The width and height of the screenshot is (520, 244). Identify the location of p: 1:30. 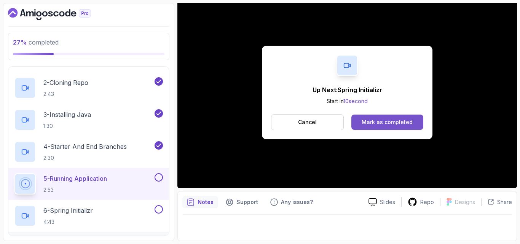
(67, 126).